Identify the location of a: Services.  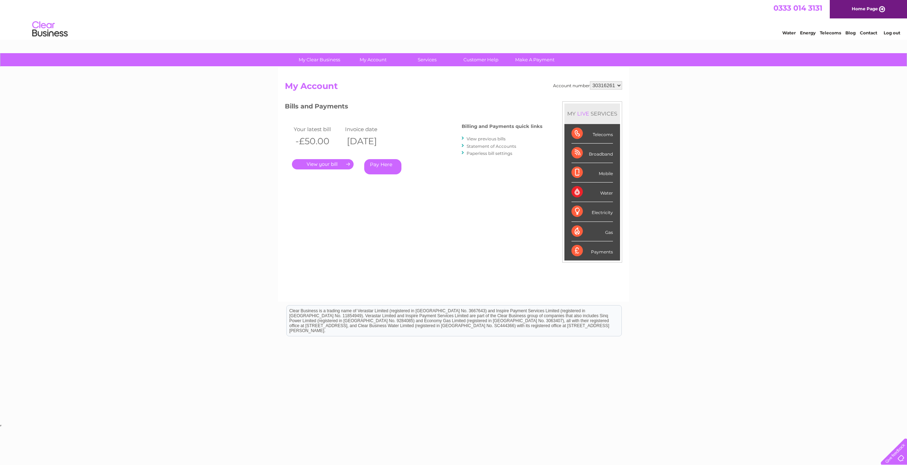
(427, 60).